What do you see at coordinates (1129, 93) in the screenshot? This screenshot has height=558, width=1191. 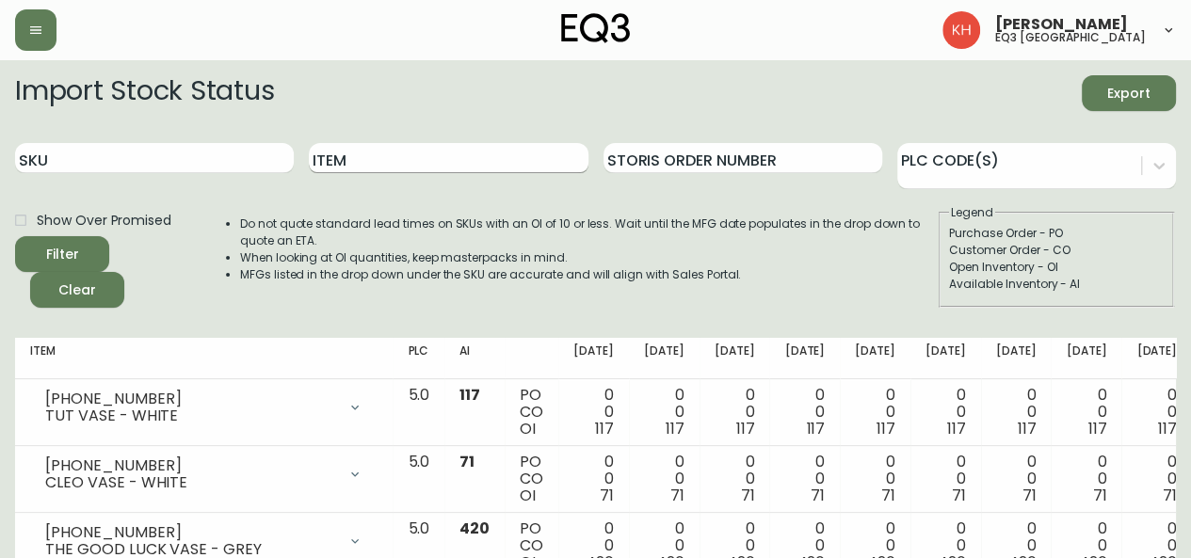 I see `button: Export` at bounding box center [1129, 93].